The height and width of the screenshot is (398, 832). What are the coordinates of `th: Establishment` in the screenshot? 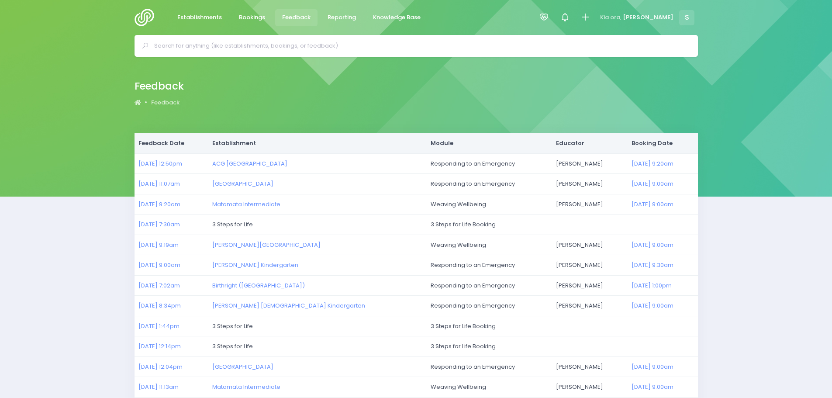 It's located at (317, 143).